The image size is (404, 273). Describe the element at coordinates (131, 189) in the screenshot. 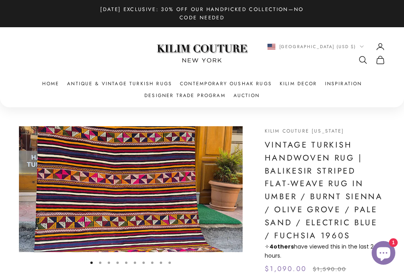

I see `img: Kilim Couture New York rug store vintage flat-weave kilim with vibrant, organic rustic stripes.` at that location.